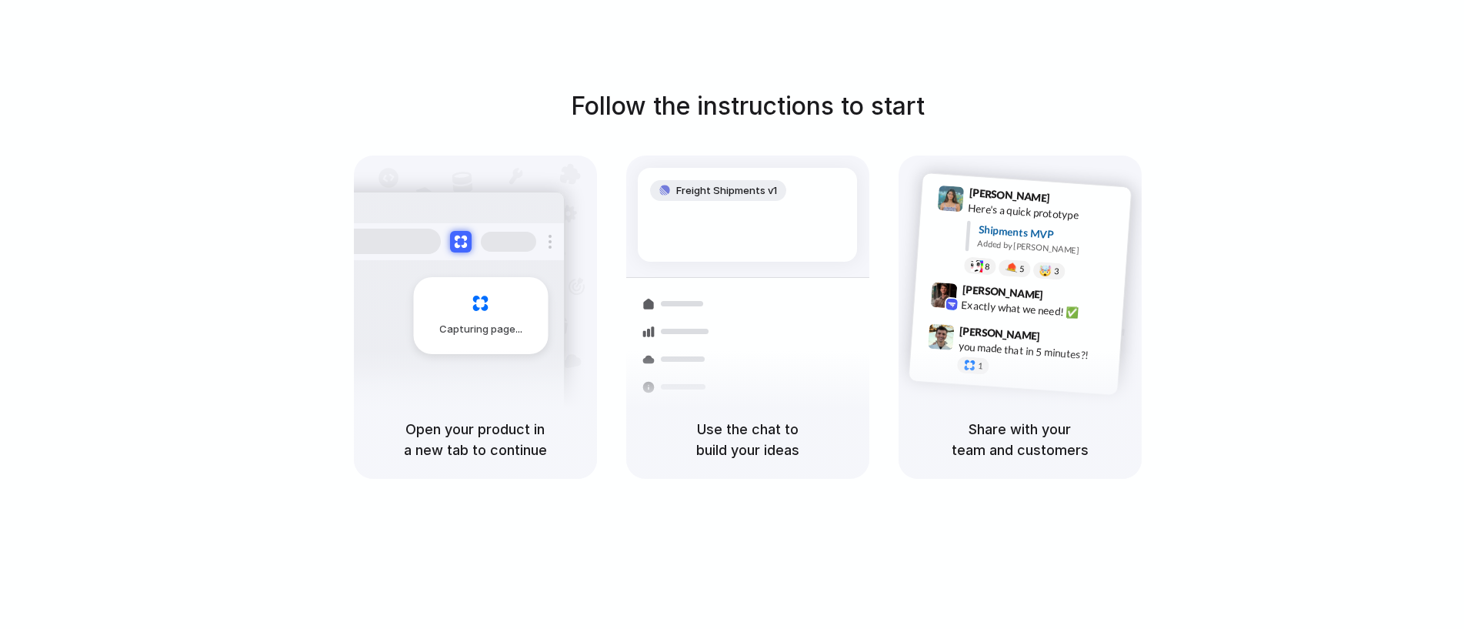 This screenshot has width=1464, height=629. I want to click on span: 8, so click(986, 265).